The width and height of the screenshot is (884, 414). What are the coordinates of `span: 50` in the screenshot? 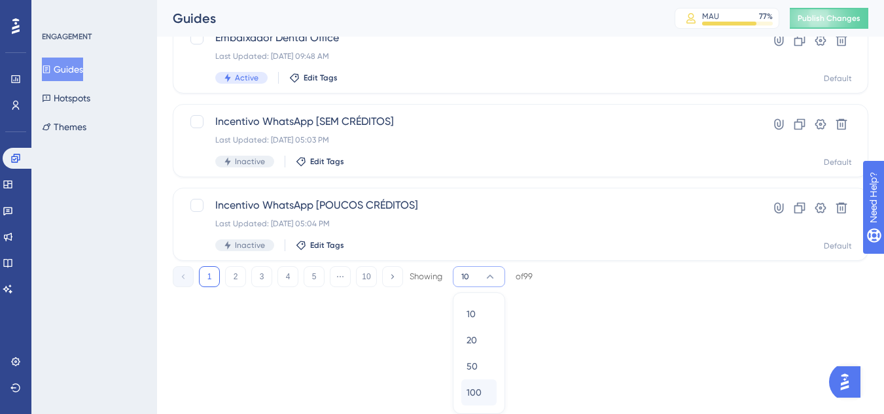 It's located at (472, 367).